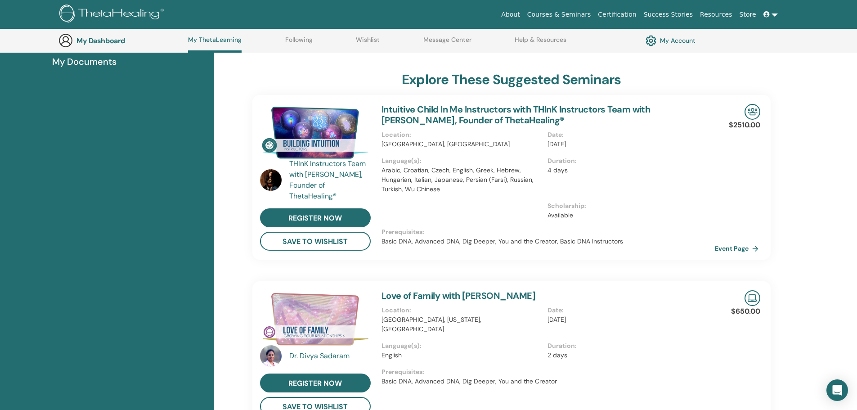 This screenshot has height=410, width=857. What do you see at coordinates (447, 43) in the screenshot?
I see `a: Message Center` at bounding box center [447, 43].